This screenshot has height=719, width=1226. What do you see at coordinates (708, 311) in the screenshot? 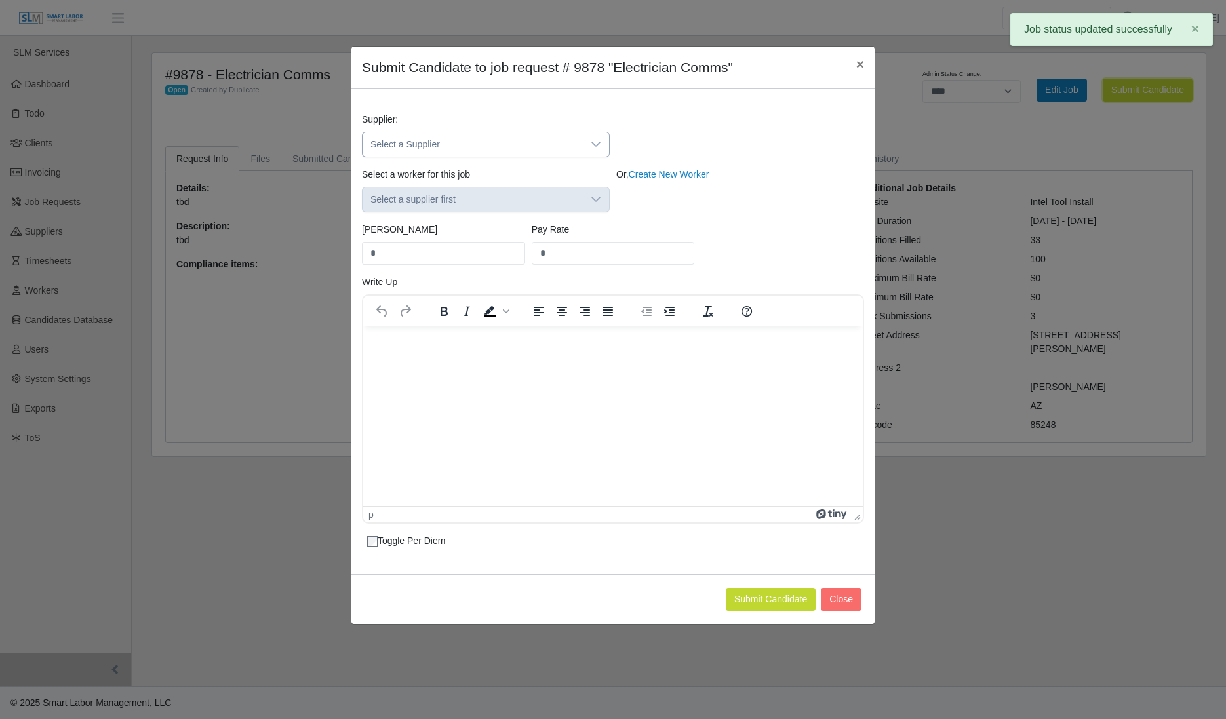
I see `button: Clear formatting` at bounding box center [708, 311].